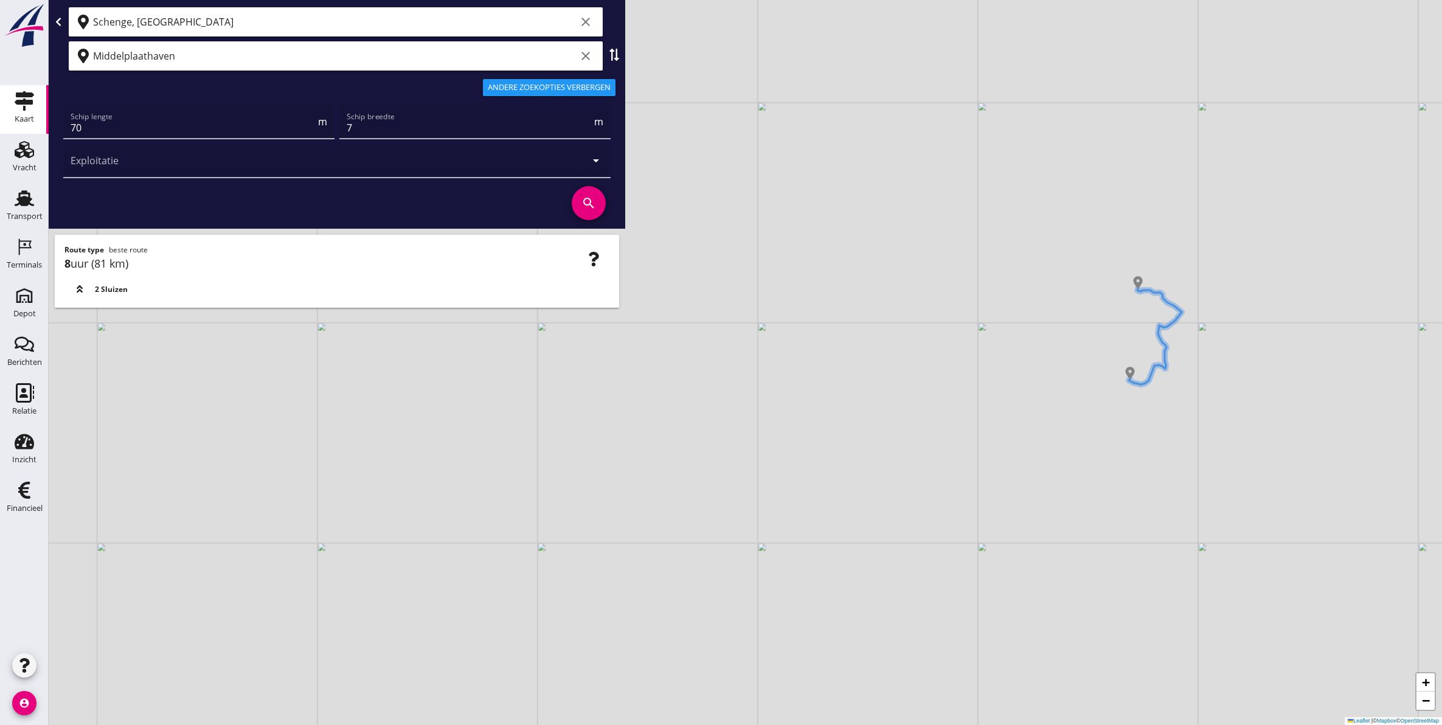 The image size is (1442, 725). Describe the element at coordinates (111, 290) in the screenshot. I see `span: 2 Sluizen` at that location.